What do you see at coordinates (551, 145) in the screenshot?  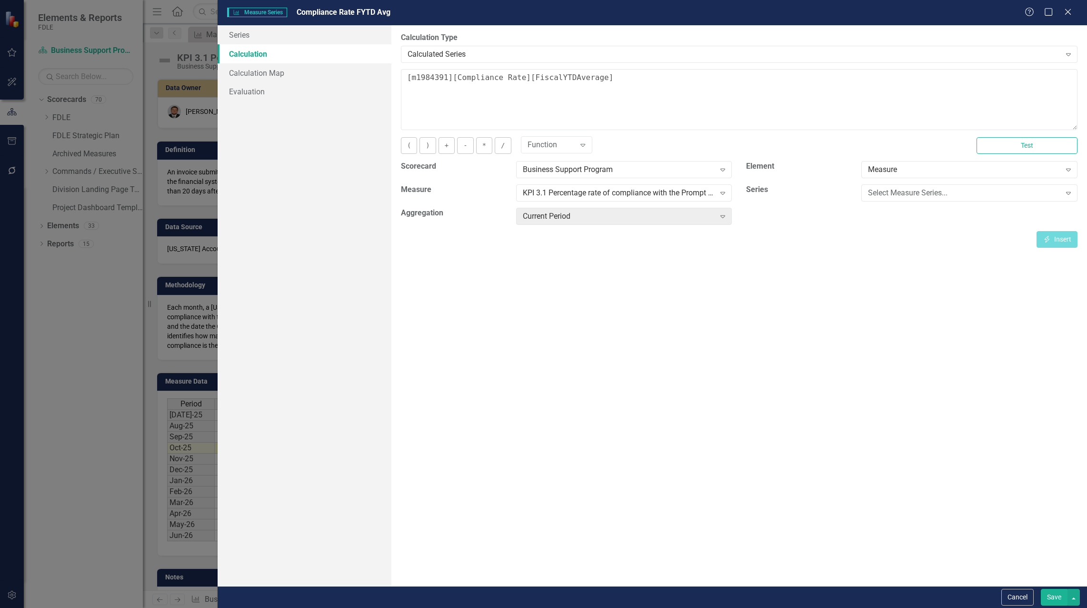 I see `div: Function` at bounding box center [551, 145].